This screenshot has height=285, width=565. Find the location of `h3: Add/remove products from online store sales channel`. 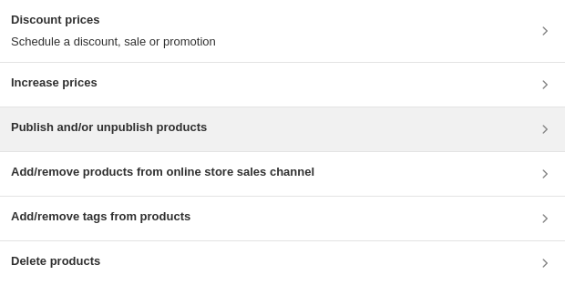

h3: Add/remove products from online store sales channel is located at coordinates (162, 172).